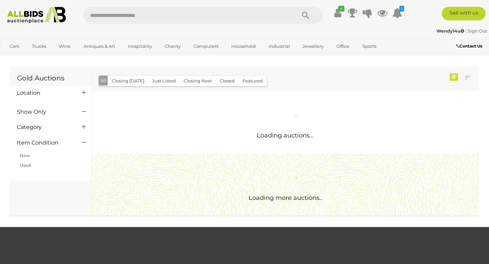 Image resolution: width=489 pixels, height=264 pixels. What do you see at coordinates (279, 46) in the screenshot?
I see `a: Industrial` at bounding box center [279, 46].